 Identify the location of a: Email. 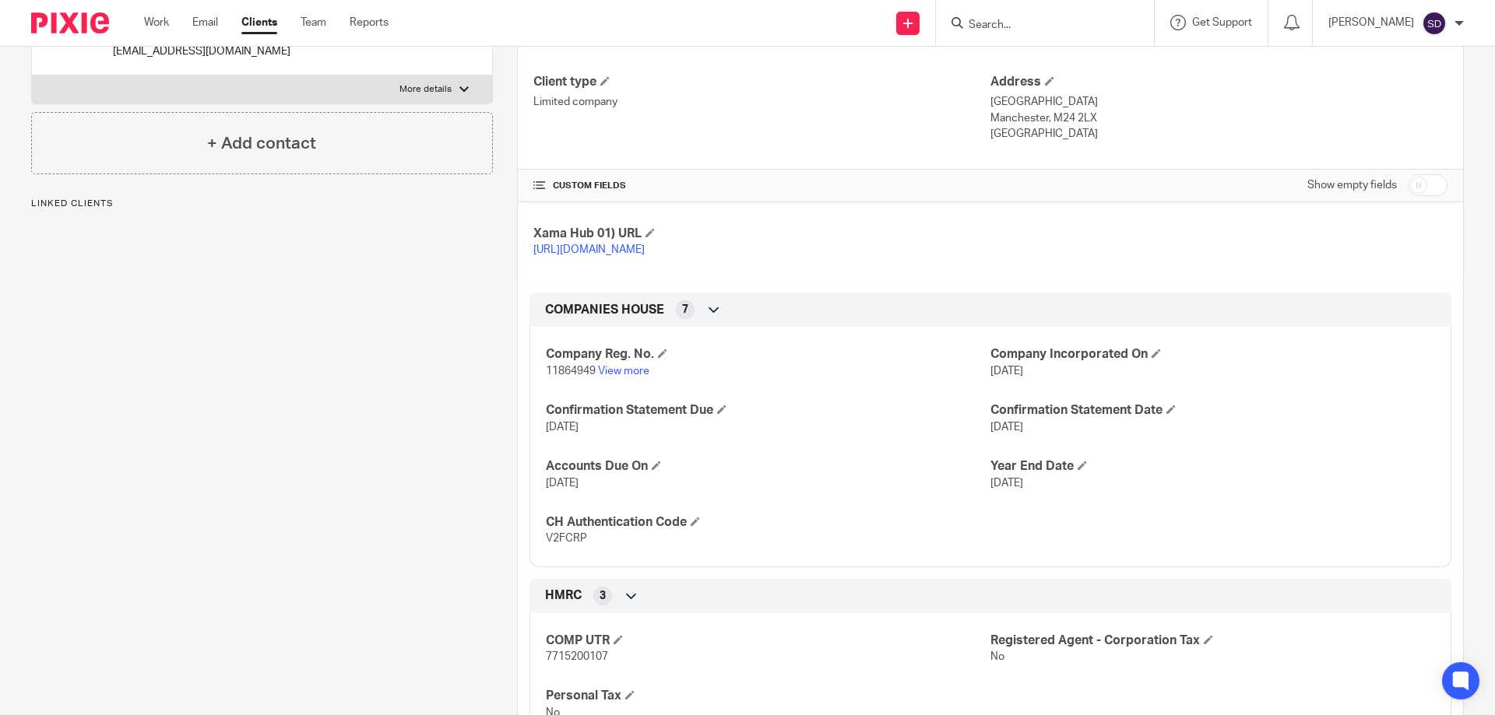
(205, 23).